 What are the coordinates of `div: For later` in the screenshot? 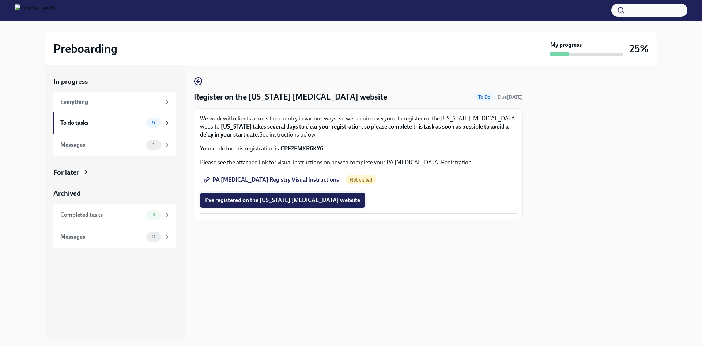 It's located at (66, 172).